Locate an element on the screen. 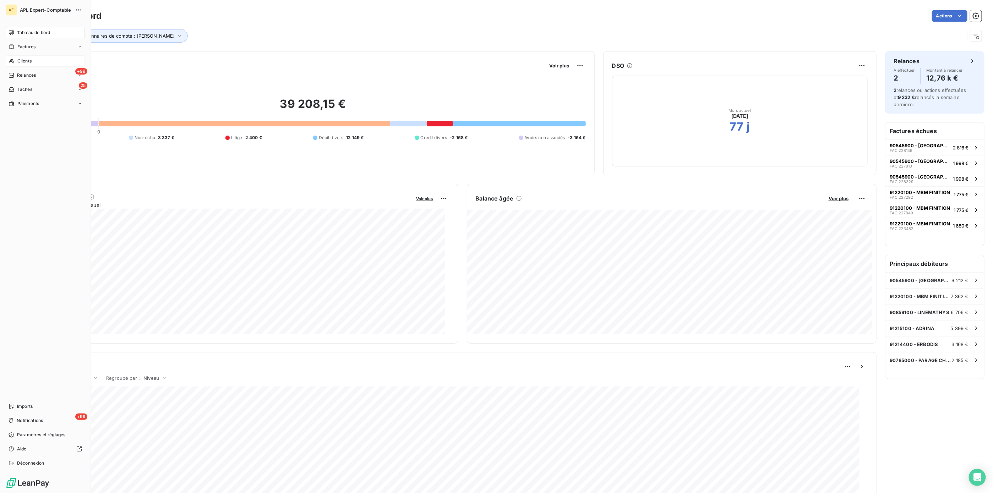 The height and width of the screenshot is (493, 993). h4: 12,76 k € is located at coordinates (945, 78).